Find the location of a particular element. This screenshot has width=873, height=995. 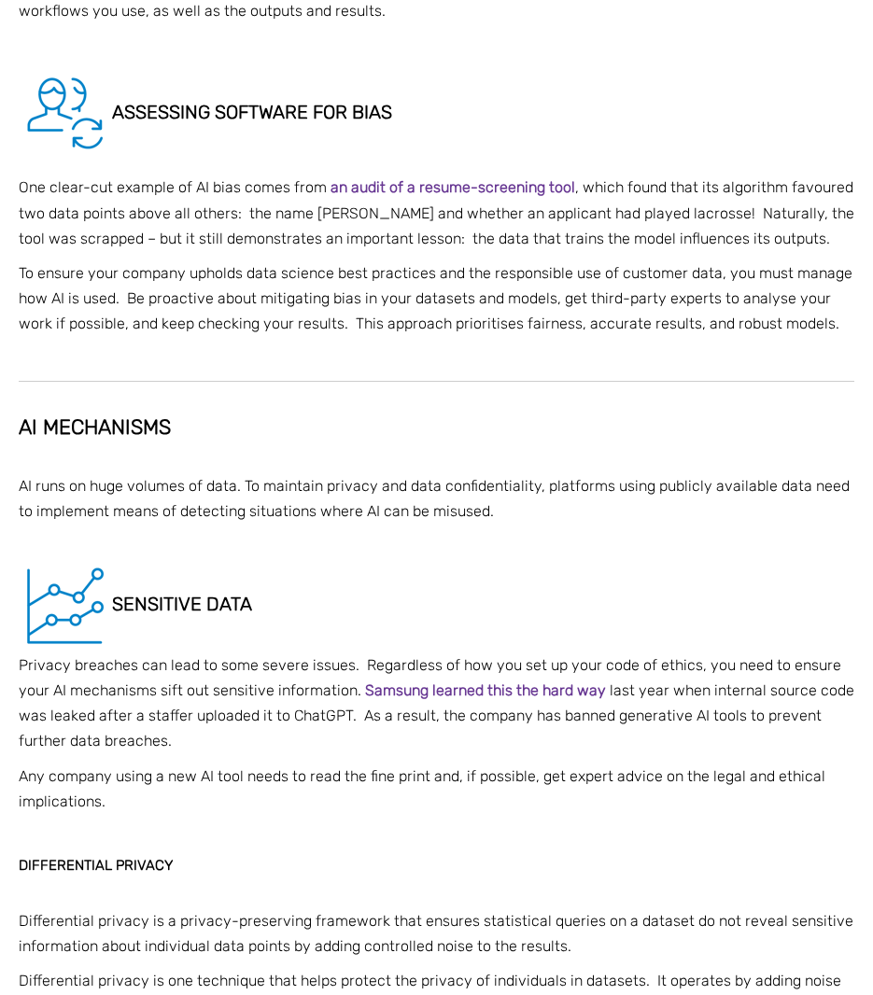

p: AI runs on huge volumes of data. To maintain privacy and data confidentiality, platforms using pu... is located at coordinates (436, 498).